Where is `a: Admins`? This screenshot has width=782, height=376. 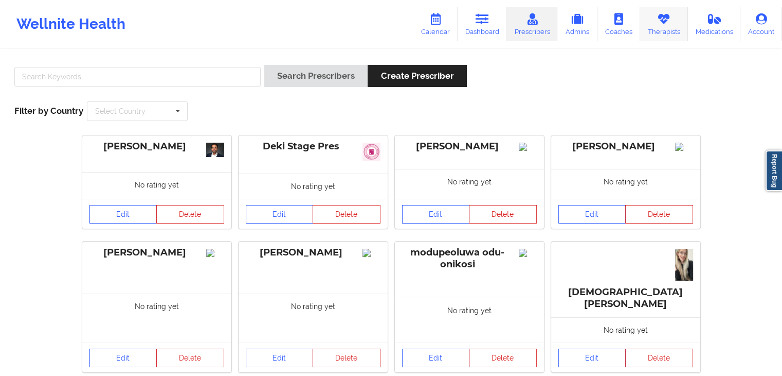
a: Admins is located at coordinates (578, 24).